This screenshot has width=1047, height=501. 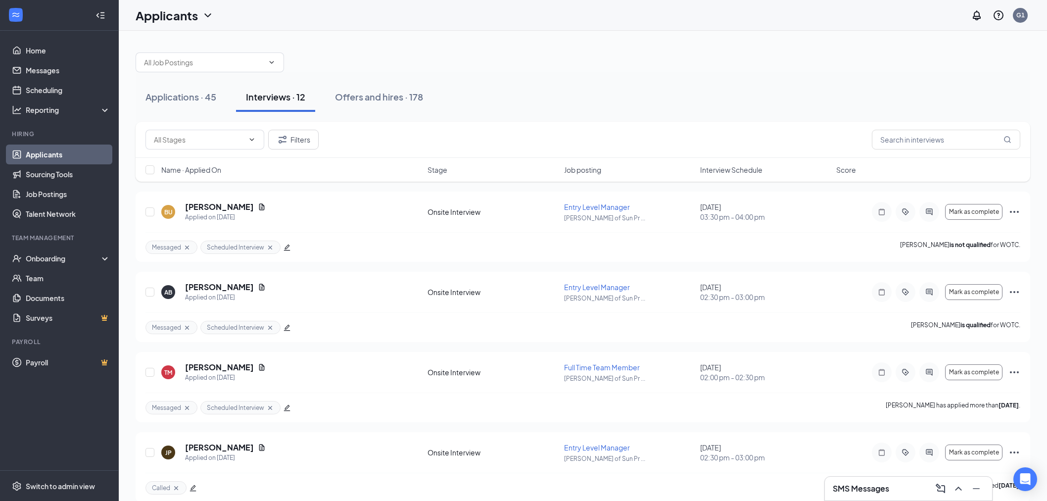 What do you see at coordinates (68, 318) in the screenshot?
I see `a: SurveysCrown` at bounding box center [68, 318].